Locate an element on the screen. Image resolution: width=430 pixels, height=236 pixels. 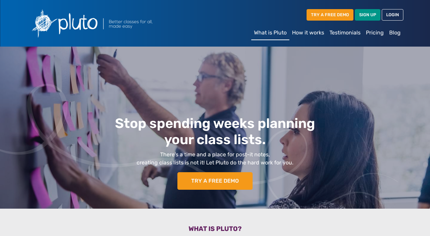
a: What is Pluto is located at coordinates (270, 33).